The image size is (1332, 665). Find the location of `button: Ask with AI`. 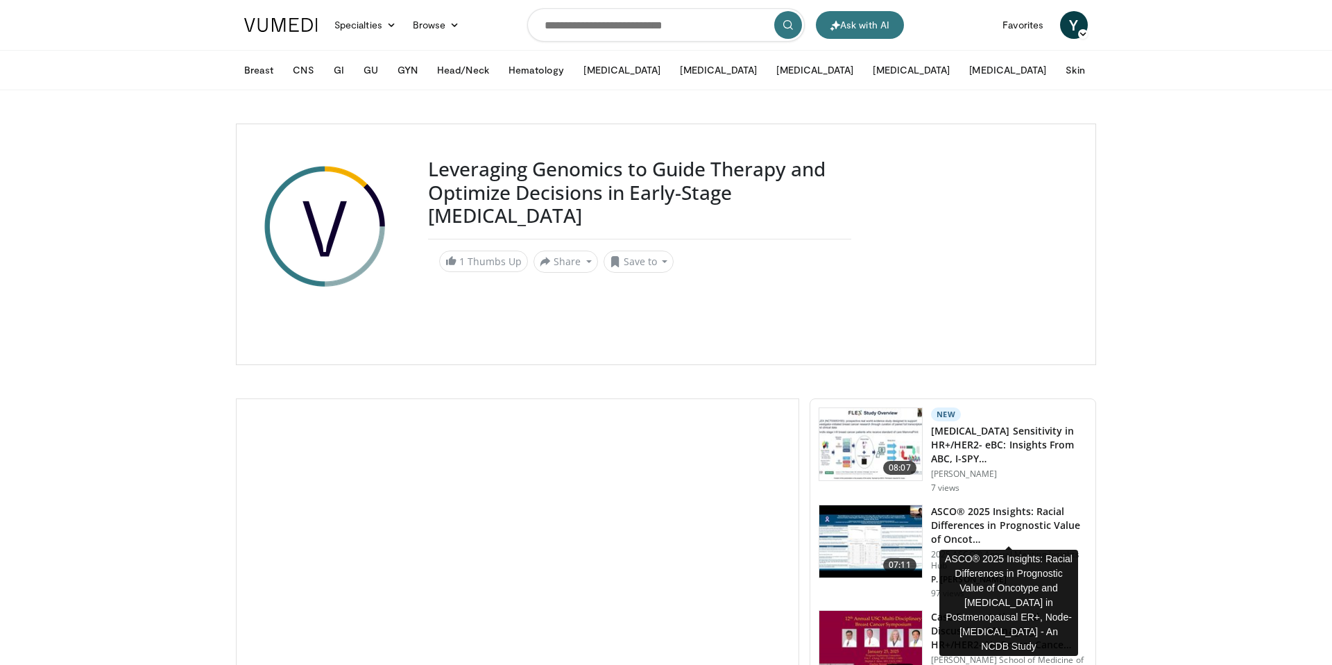

button: Ask with AI is located at coordinates (859, 25).